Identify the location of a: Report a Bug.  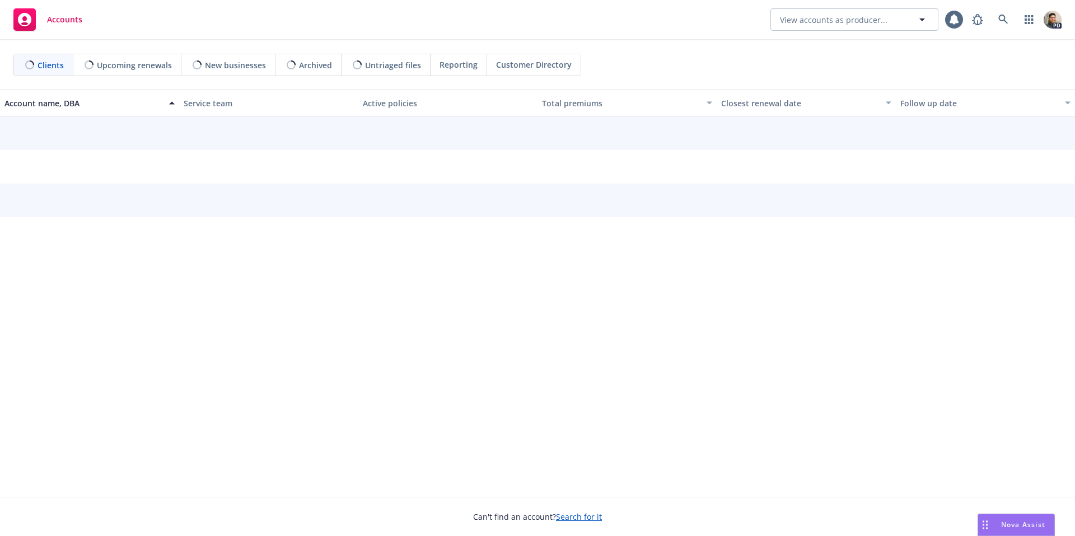
(978, 20).